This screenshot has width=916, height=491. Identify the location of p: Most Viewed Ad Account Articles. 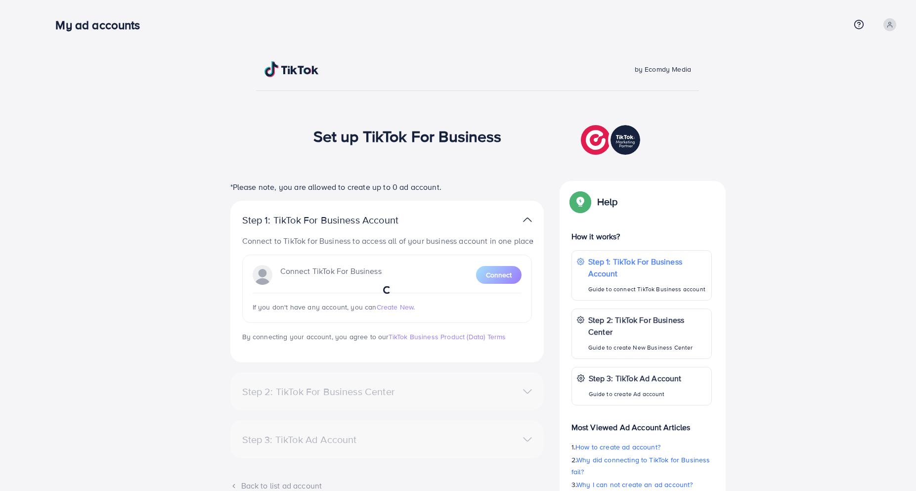
(642, 423).